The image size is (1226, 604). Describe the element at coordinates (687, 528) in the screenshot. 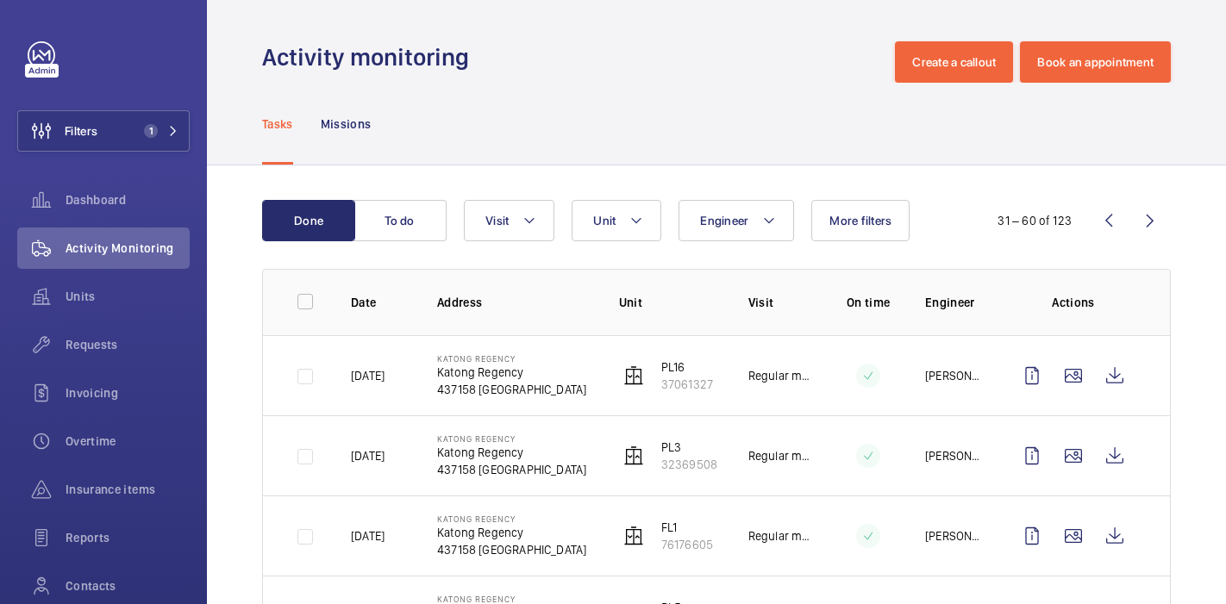

I see `p: FL1` at that location.